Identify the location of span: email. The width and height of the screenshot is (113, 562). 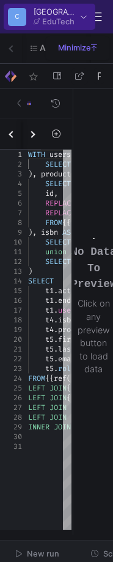
(68, 359).